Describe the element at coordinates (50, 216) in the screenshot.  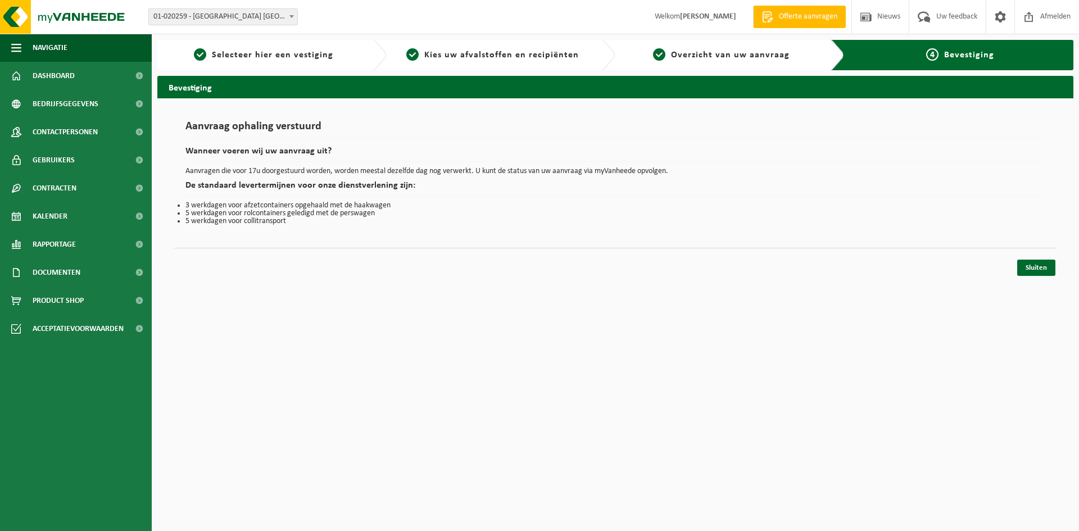
I see `span: Kalender` at that location.